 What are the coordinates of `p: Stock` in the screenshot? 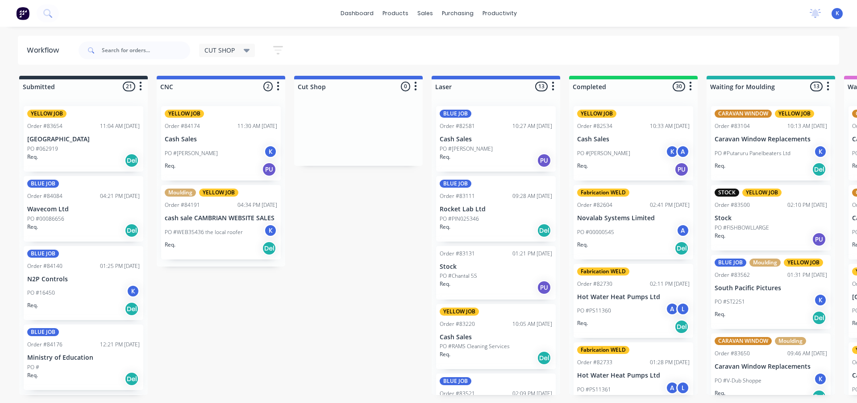 It's located at (770, 218).